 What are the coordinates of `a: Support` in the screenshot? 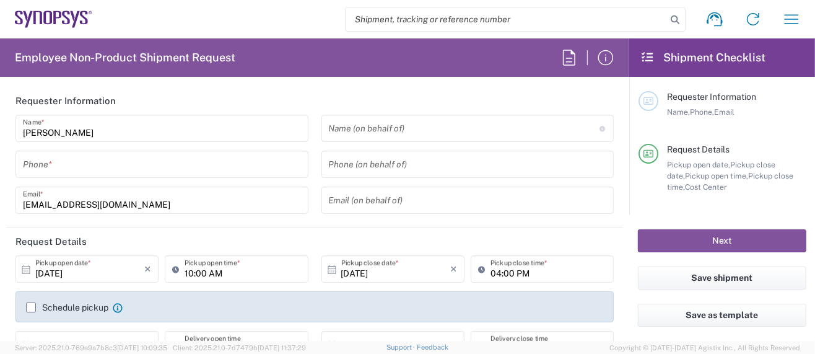 It's located at (402, 347).